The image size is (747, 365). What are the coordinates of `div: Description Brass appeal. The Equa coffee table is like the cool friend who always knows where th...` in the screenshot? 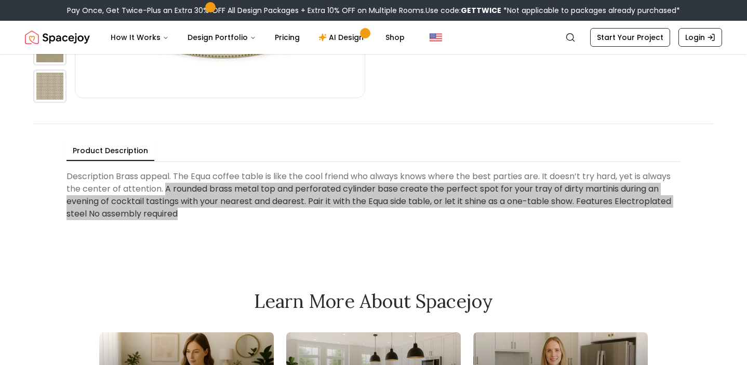 It's located at (374, 195).